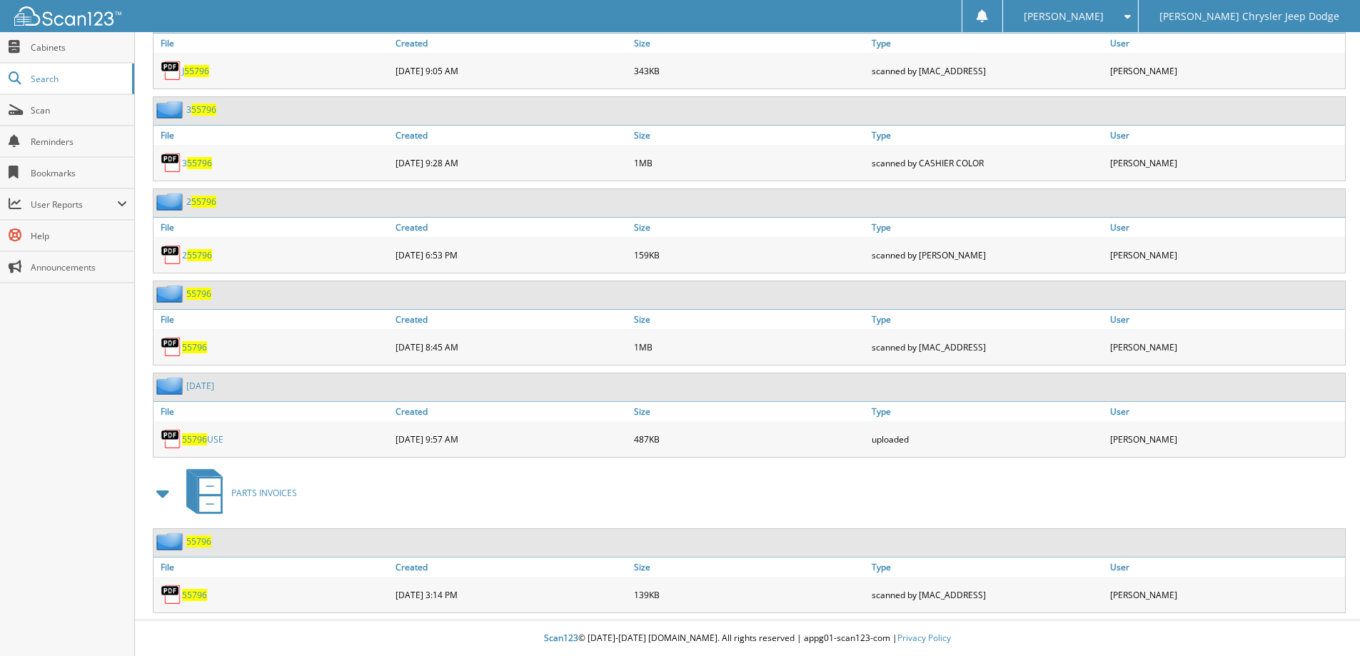 This screenshot has width=1360, height=656. What do you see at coordinates (1325, 622) in the screenshot?
I see `div: Chat Widget` at bounding box center [1325, 622].